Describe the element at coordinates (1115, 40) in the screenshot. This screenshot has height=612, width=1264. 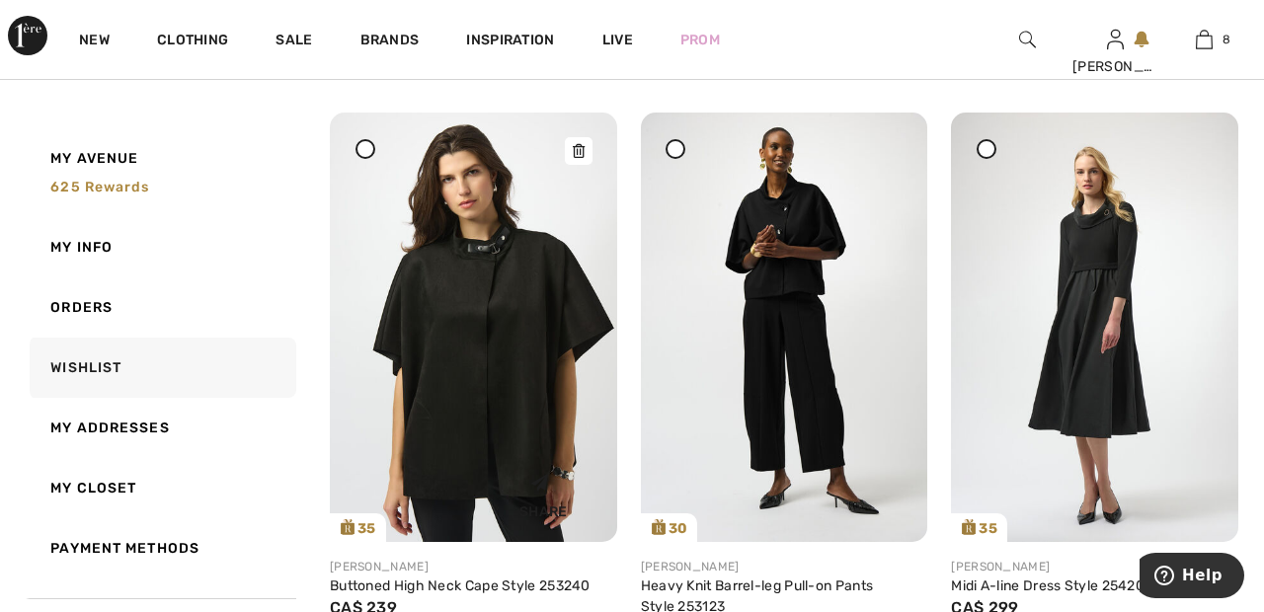
I see `img: My Info` at that location.